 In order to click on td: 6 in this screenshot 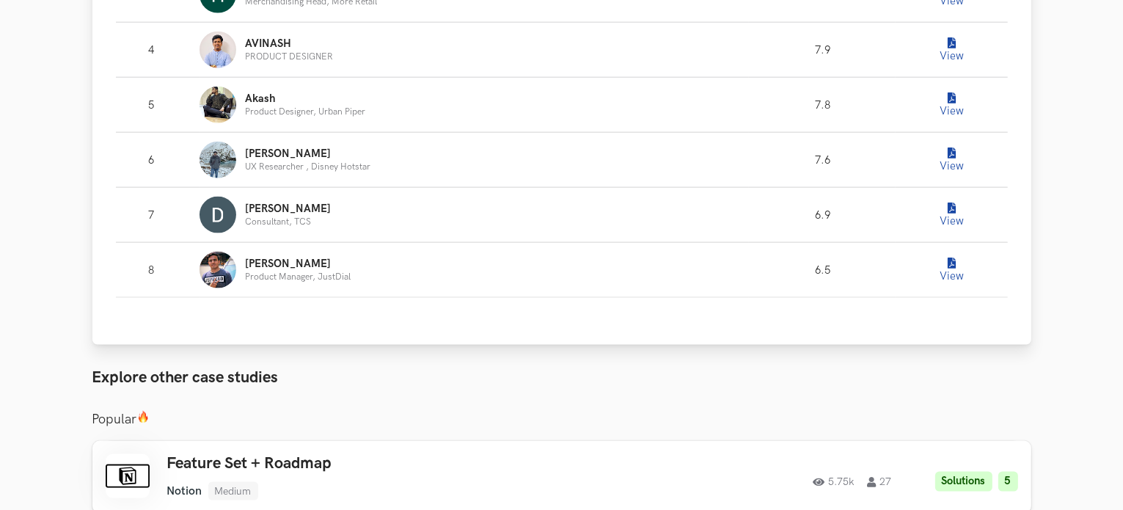, I will do `click(158, 160)`.